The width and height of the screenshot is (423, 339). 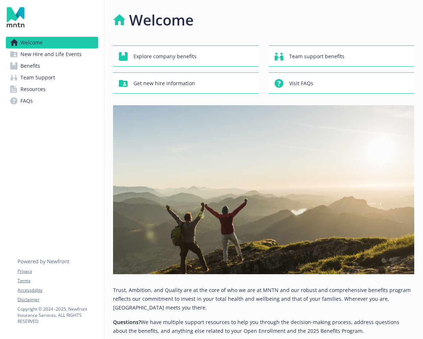 I want to click on a: Terms, so click(x=58, y=281).